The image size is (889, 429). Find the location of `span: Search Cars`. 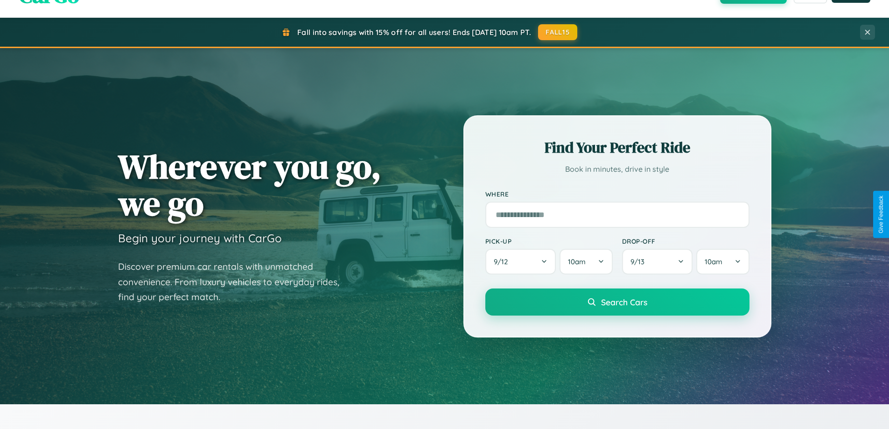

span: Search Cars is located at coordinates (624, 302).